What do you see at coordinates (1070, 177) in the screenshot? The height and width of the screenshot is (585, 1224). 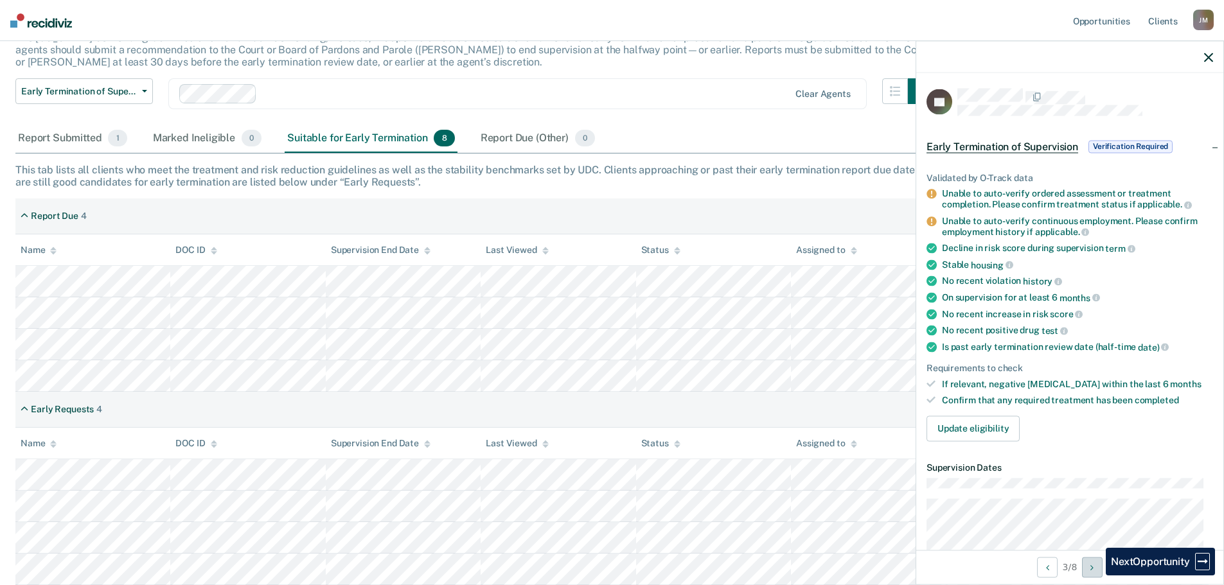 I see `div: Validated by O-Track data` at bounding box center [1070, 177].